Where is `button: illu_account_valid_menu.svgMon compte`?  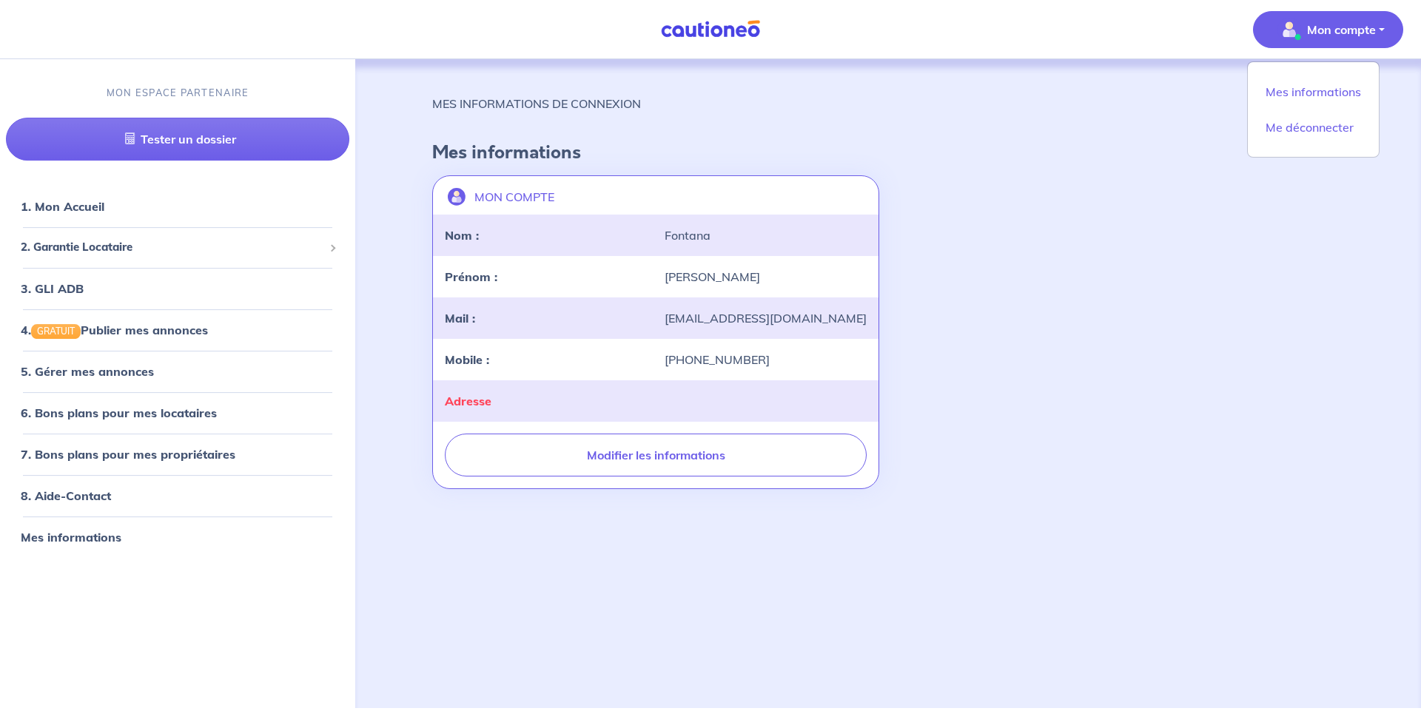
button: illu_account_valid_menu.svgMon compte is located at coordinates (1328, 30).